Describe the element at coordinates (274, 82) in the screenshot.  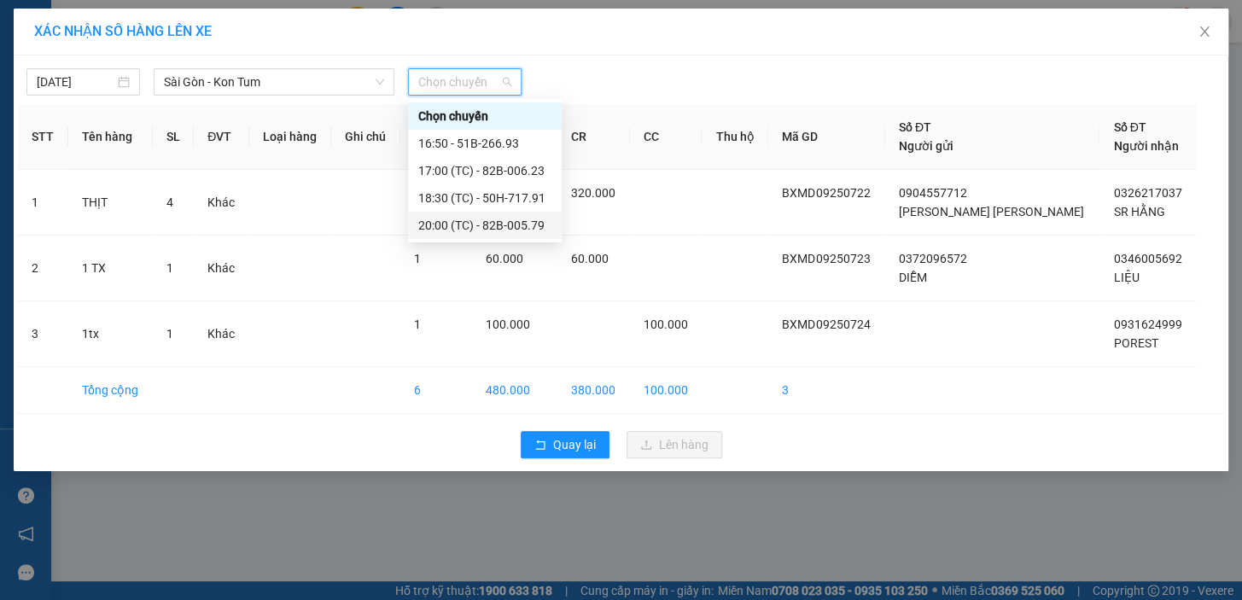
I see `span: Sài Gòn - Kon Tum` at that location.